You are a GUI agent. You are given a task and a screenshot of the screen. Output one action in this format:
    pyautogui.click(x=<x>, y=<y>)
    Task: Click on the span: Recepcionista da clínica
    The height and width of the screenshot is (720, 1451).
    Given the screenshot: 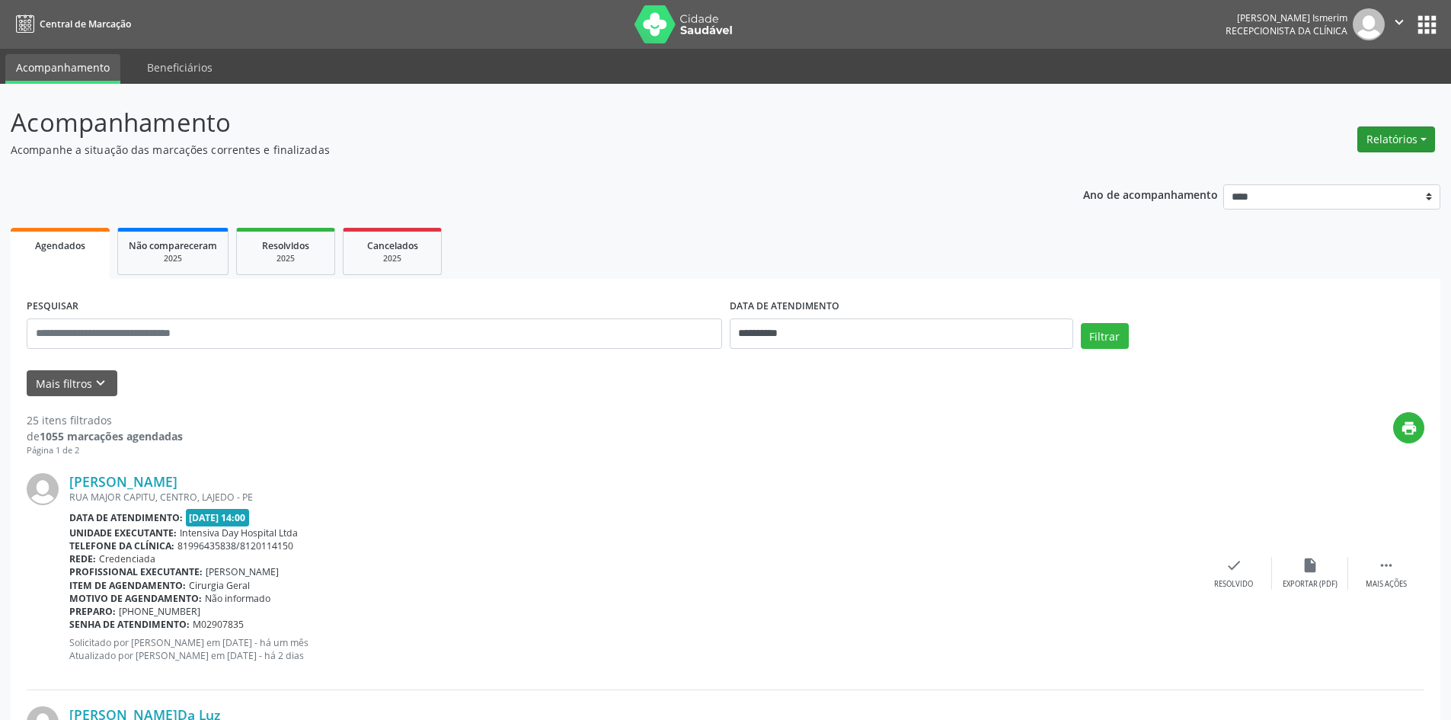 What is the action you would take?
    pyautogui.click(x=1286, y=30)
    